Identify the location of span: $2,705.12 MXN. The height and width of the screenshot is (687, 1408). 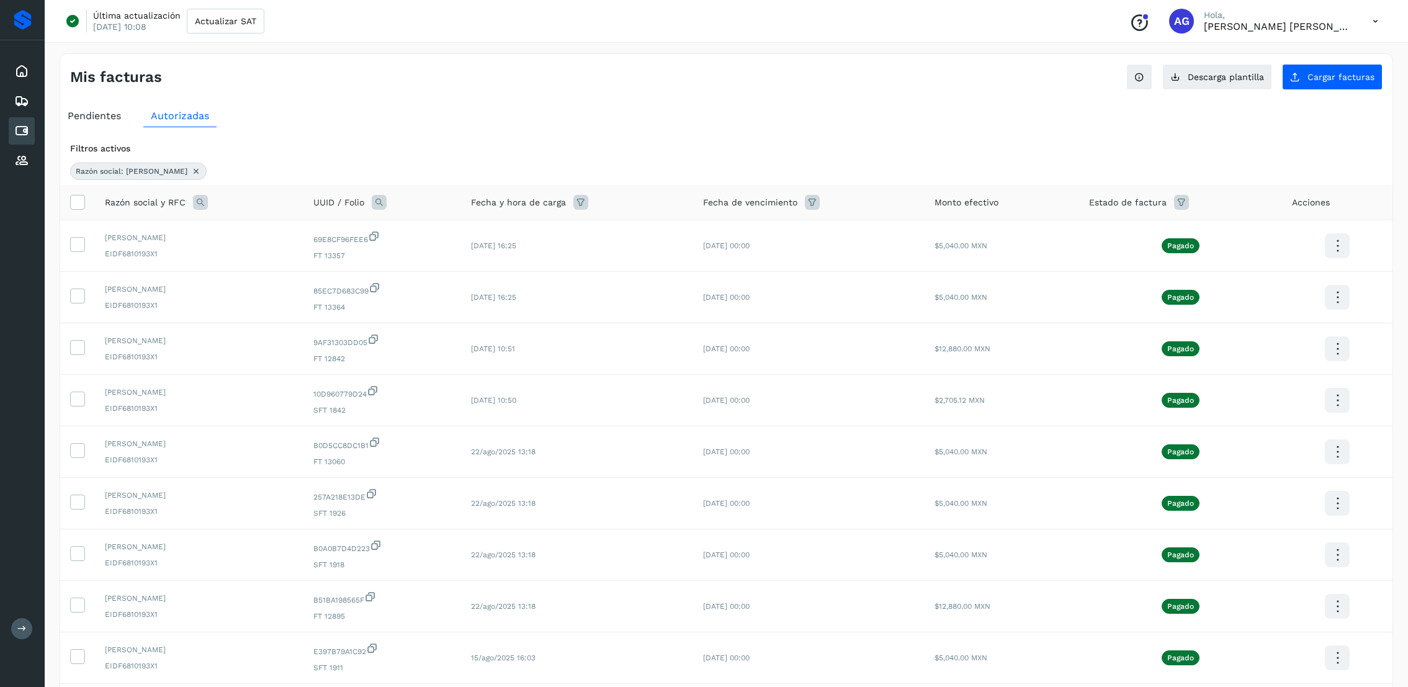
(959, 400).